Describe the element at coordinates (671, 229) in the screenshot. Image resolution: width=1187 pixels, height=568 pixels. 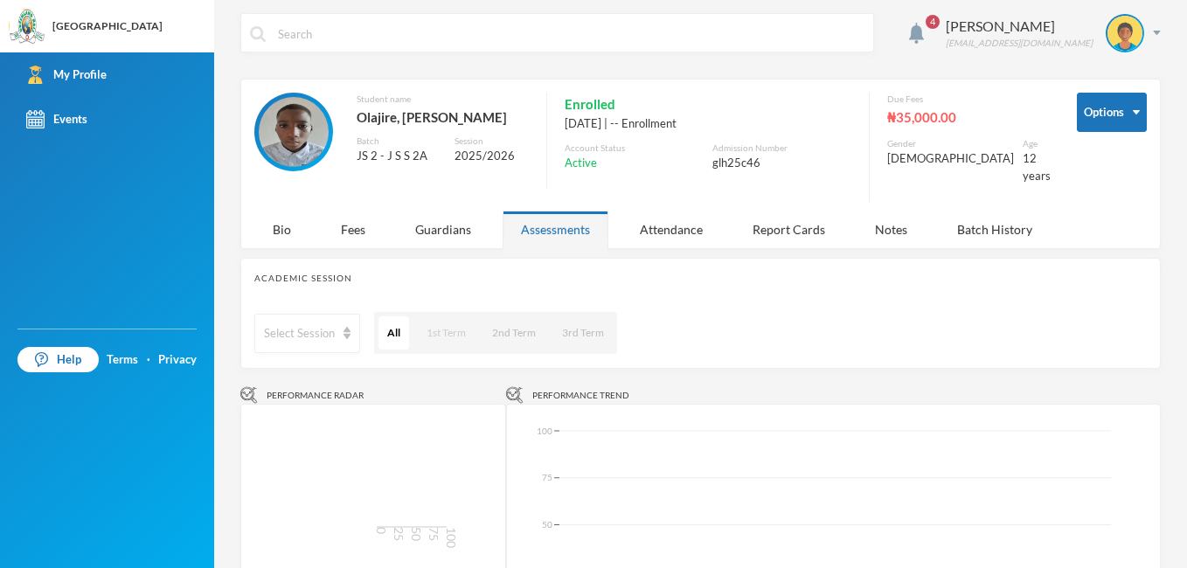
I see `div: Attendance` at that location.